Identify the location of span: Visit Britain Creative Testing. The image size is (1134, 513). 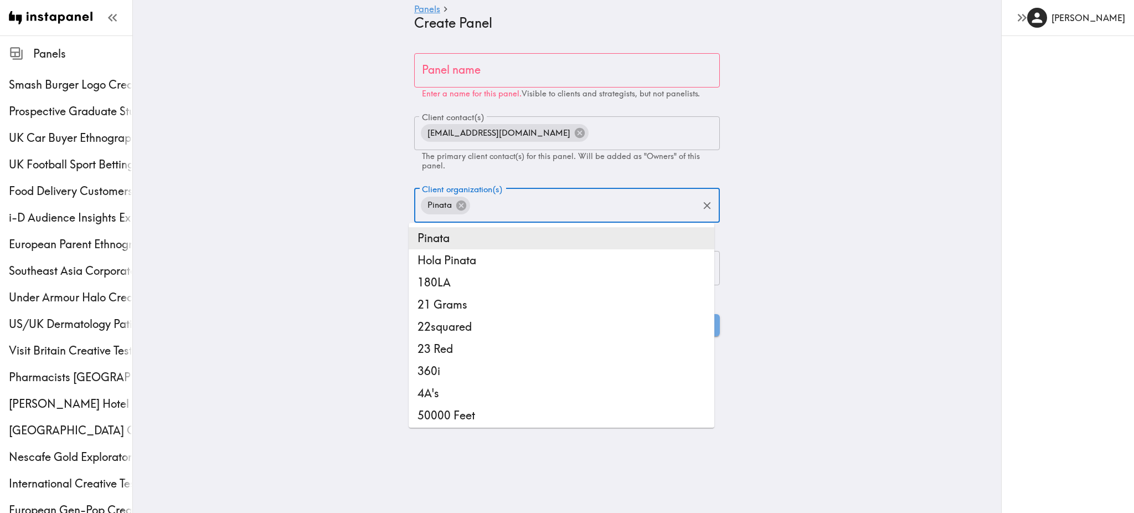
(70, 350).